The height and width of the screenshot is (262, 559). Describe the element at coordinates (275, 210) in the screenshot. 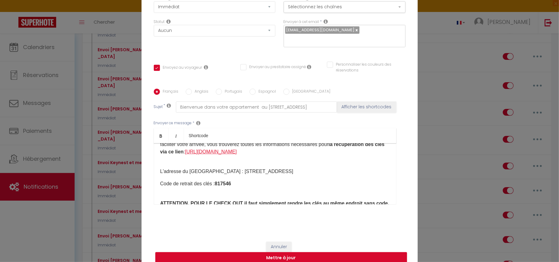

I see `b: ​ATTENTION, POUR LE CHECK OUT il faut simplement rendre les clés au même endroit sans code. Le ma...` at that location.